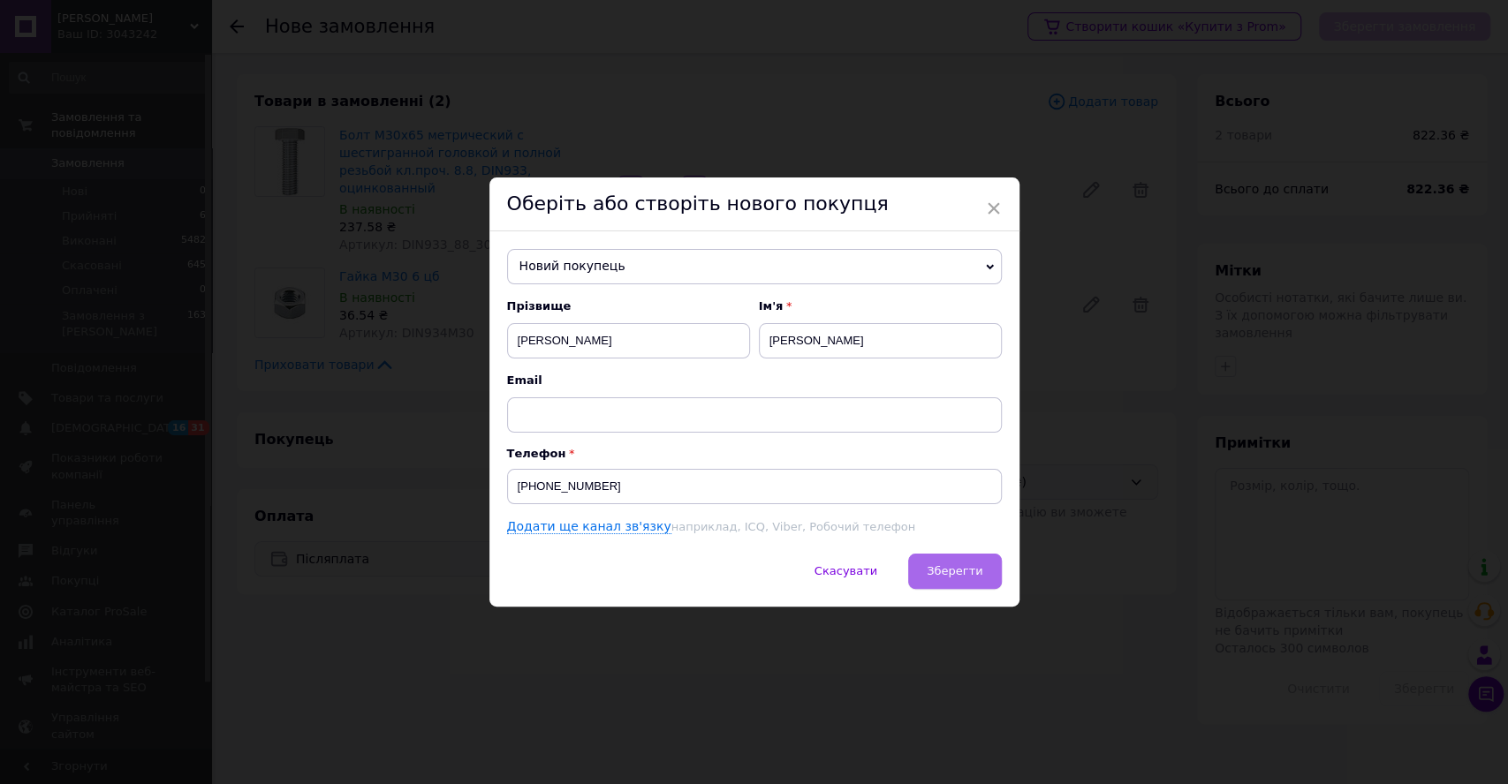 Image resolution: width=1508 pixels, height=784 pixels. Describe the element at coordinates (793, 526) in the screenshot. I see `span: наприклад, ICQ, Viber, Робочий телефон` at that location.